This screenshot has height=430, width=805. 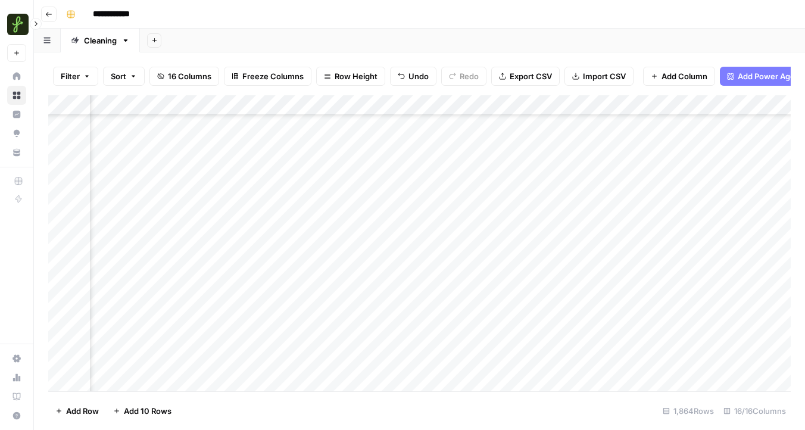 I want to click on button: Freeze Columns, so click(x=267, y=76).